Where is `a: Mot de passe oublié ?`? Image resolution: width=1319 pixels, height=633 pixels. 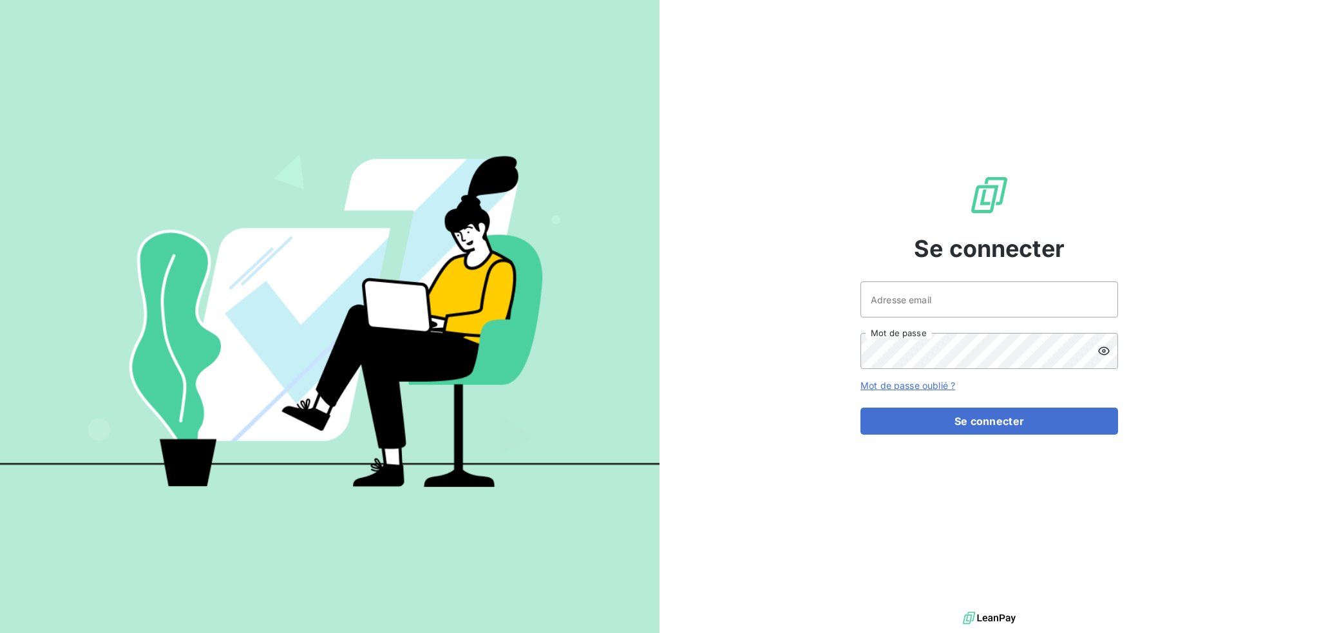 a: Mot de passe oublié ? is located at coordinates (907, 385).